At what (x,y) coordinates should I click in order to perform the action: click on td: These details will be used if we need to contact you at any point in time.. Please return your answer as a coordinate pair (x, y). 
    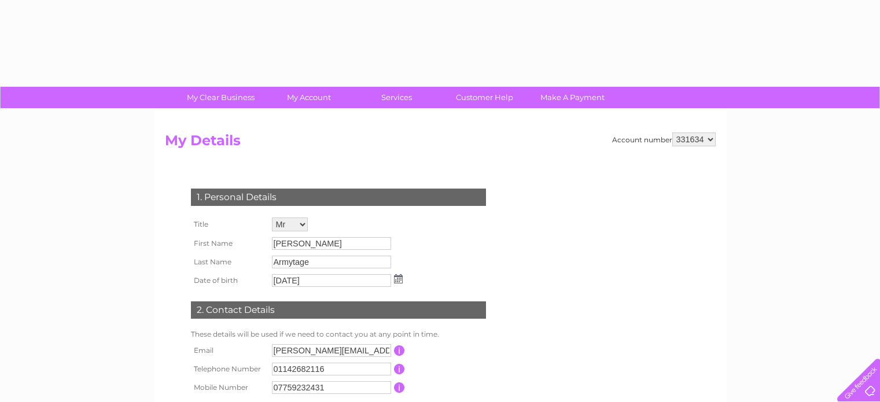
    Looking at the image, I should click on (338, 334).